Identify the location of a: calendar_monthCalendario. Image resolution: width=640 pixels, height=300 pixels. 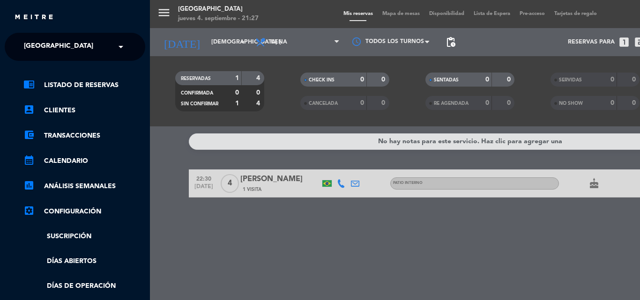
(84, 161).